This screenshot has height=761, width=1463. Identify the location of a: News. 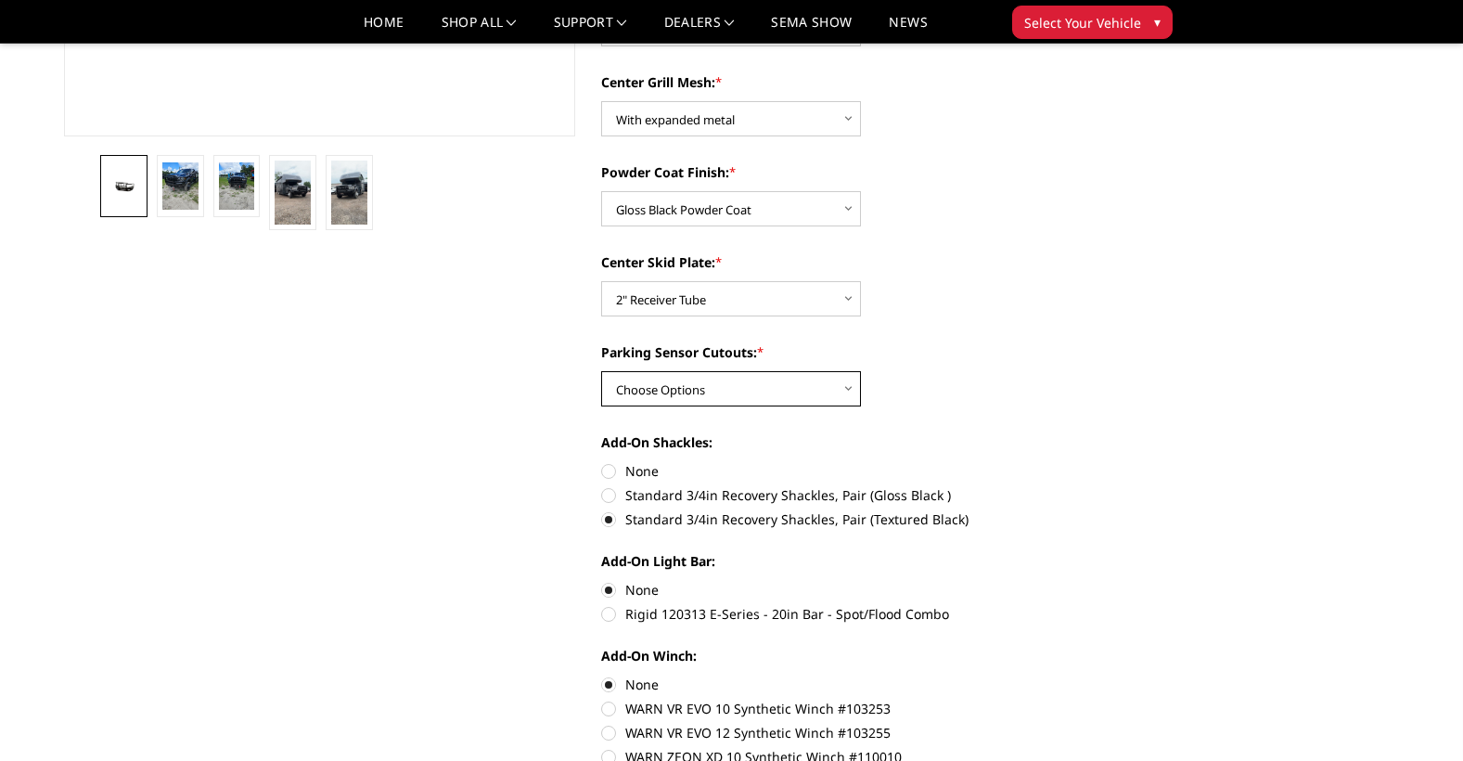
(907, 29).